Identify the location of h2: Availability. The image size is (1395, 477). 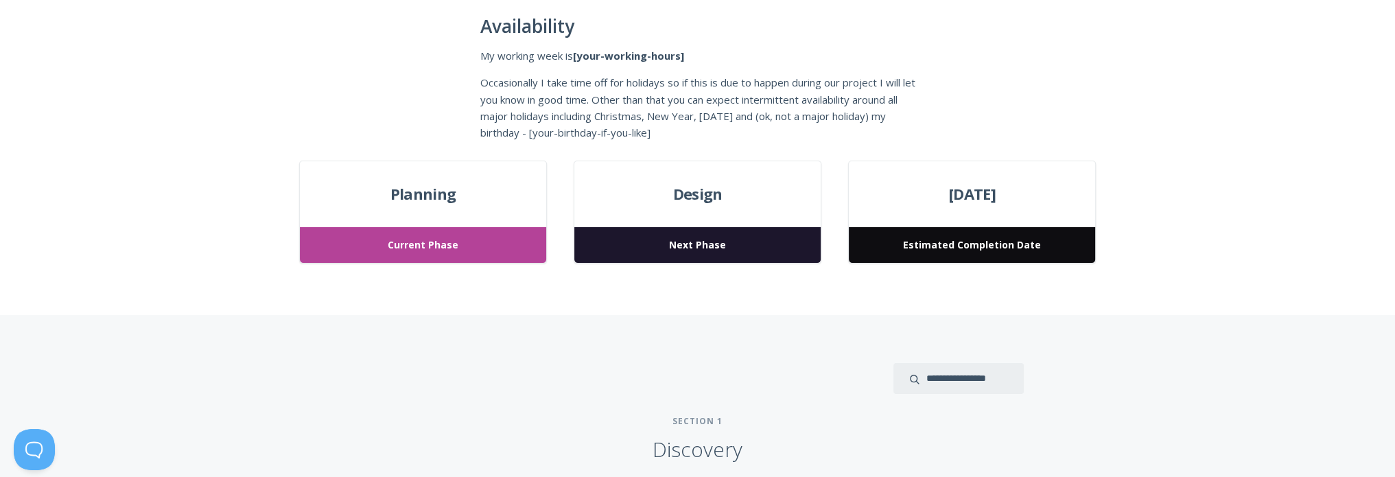
(698, 27).